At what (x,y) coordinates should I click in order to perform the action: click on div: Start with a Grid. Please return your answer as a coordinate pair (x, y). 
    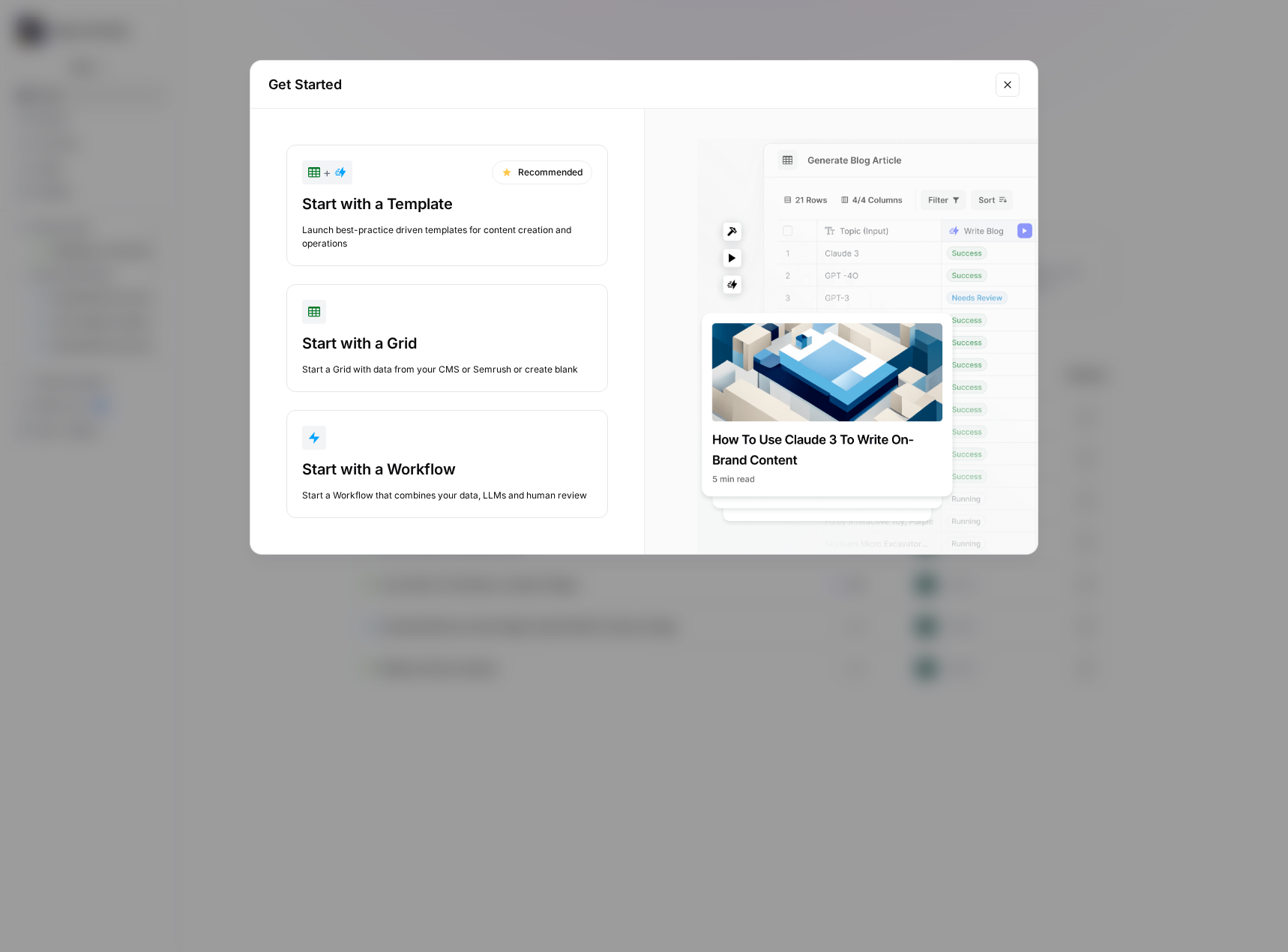
    Looking at the image, I should click on (447, 343).